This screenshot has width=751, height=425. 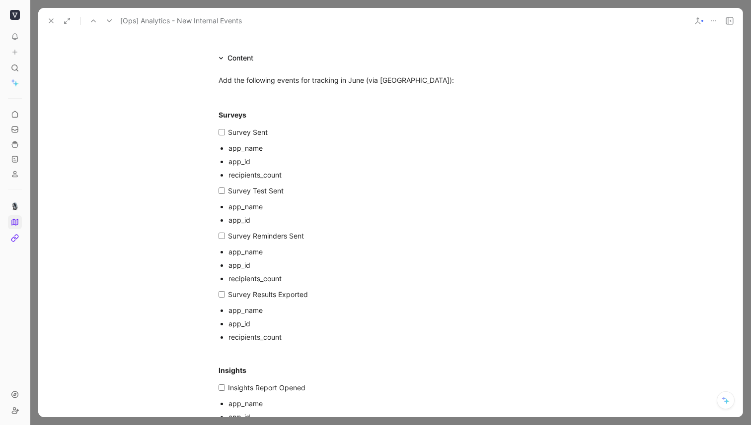 I want to click on strong: Insights, so click(x=232, y=370).